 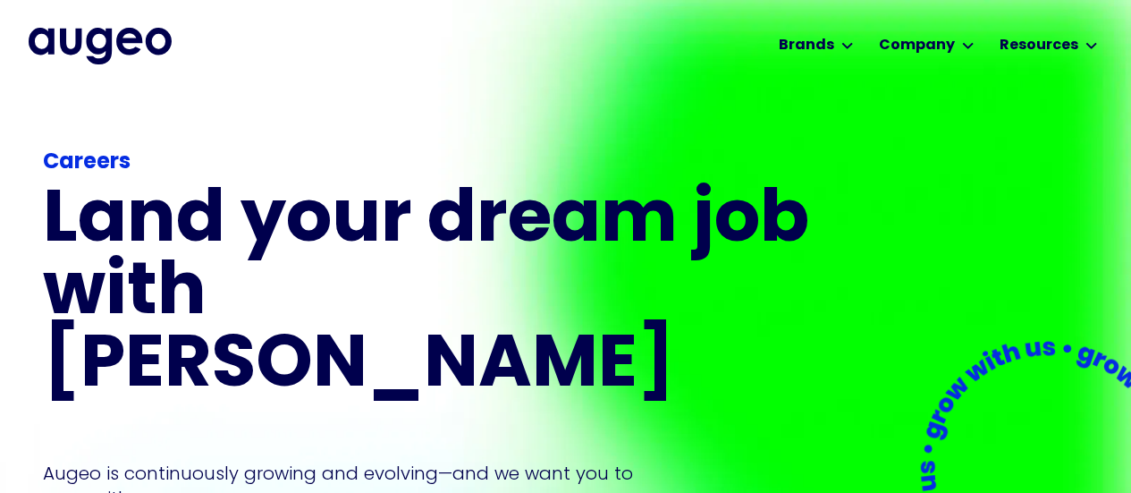 I want to click on div: Company, so click(x=916, y=46).